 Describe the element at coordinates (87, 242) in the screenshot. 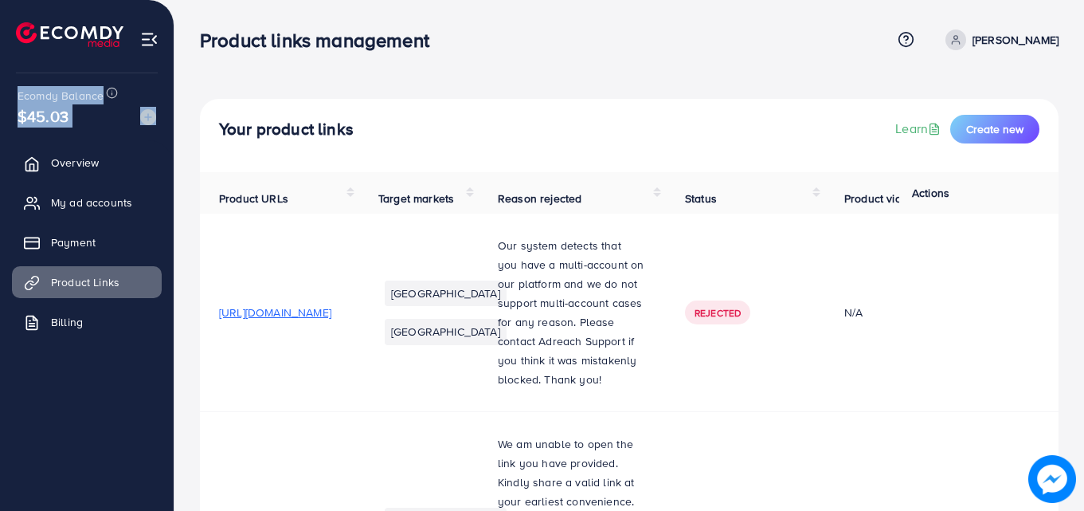

I see `a: Payment` at that location.